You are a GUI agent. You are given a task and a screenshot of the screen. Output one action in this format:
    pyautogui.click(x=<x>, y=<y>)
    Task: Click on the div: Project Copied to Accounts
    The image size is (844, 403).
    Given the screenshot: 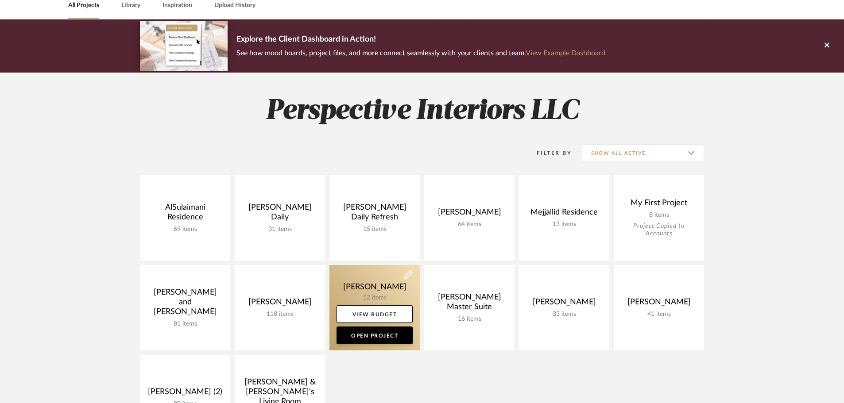 What is the action you would take?
    pyautogui.click(x=659, y=230)
    